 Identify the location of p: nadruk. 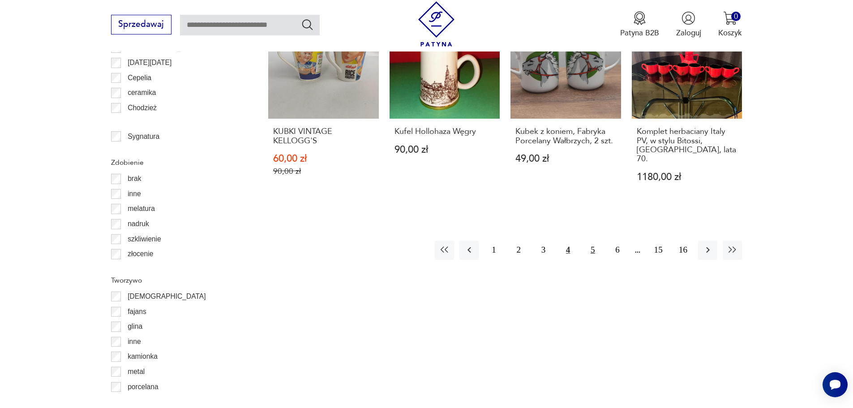
(138, 224).